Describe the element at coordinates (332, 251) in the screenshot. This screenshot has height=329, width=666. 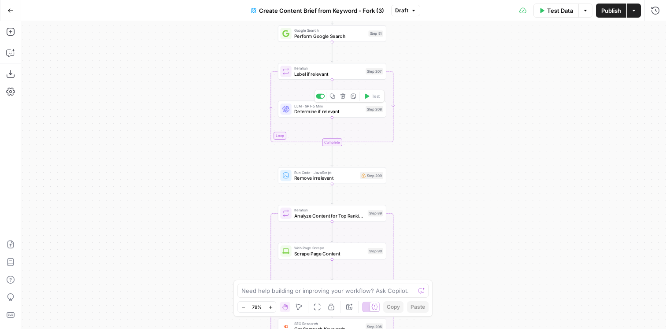
I see `div: Web Page ScrapeScrape Page ContentStep 90` at that location.